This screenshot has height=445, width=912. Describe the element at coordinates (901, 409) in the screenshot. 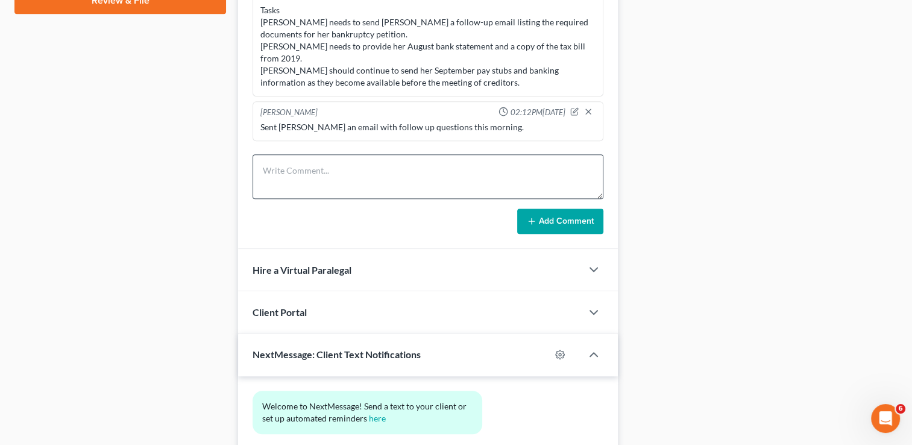

I see `span: 6` at that location.